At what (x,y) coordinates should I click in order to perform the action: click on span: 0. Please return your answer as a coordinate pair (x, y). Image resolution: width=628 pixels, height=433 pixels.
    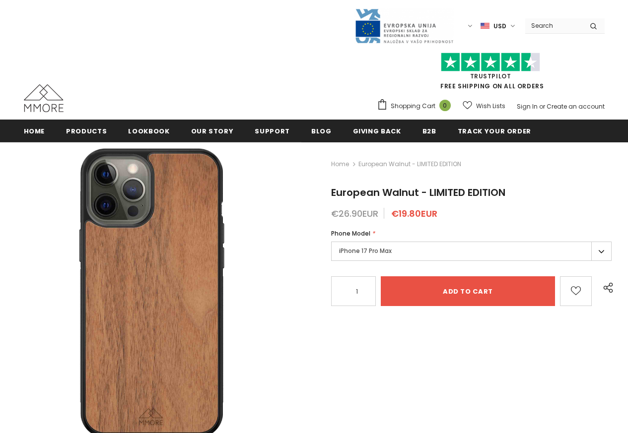
    Looking at the image, I should click on (445, 105).